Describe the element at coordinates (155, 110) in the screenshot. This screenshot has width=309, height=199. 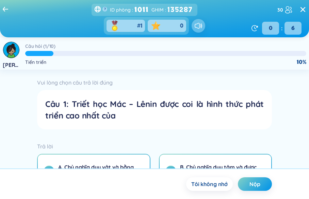
I see `font: Câu 1: Triết học Mác – Lênin được coi là hình thức phát triển cao nhất của` at that location.